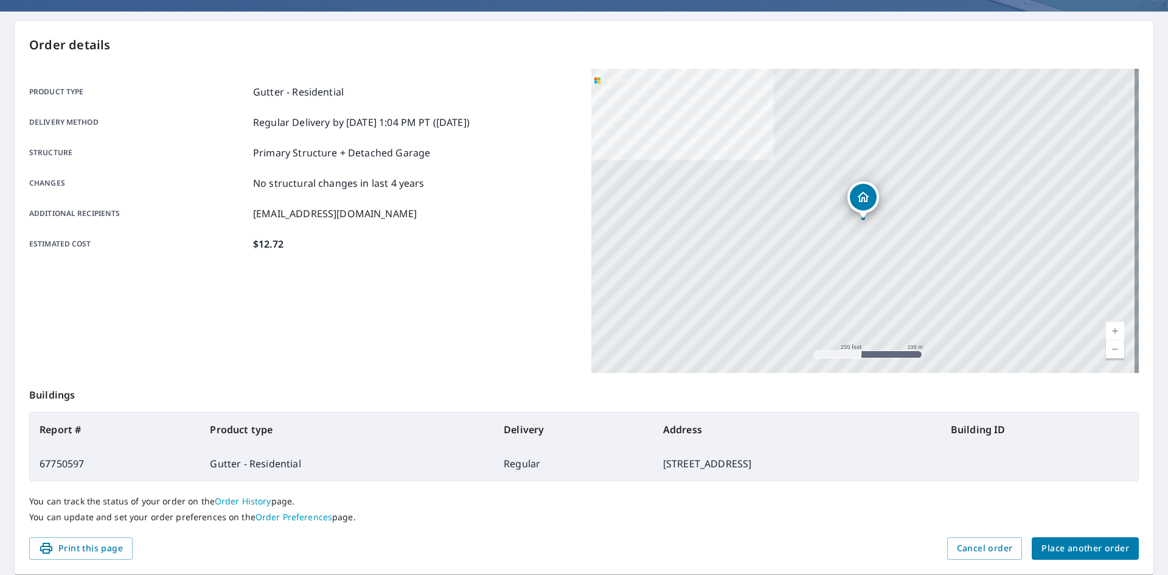 Image resolution: width=1168 pixels, height=575 pixels. What do you see at coordinates (584, 45) in the screenshot?
I see `p: Order details` at bounding box center [584, 45].